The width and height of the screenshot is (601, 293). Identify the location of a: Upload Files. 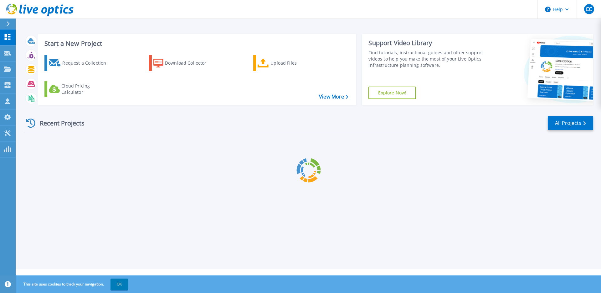
(288, 63).